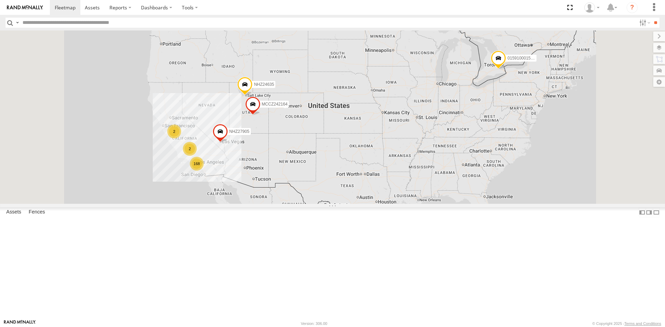 The height and width of the screenshot is (327, 665). What do you see at coordinates (644, 23) in the screenshot?
I see `label: Search Filter Options` at bounding box center [644, 23].